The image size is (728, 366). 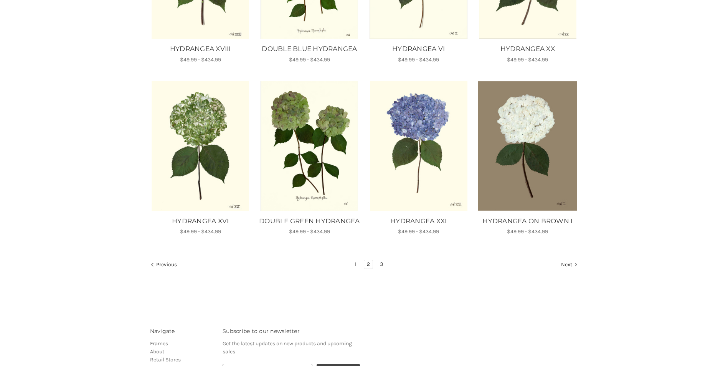 I want to click on p: Get the latest updates on new products and upcoming sales, so click(x=291, y=347).